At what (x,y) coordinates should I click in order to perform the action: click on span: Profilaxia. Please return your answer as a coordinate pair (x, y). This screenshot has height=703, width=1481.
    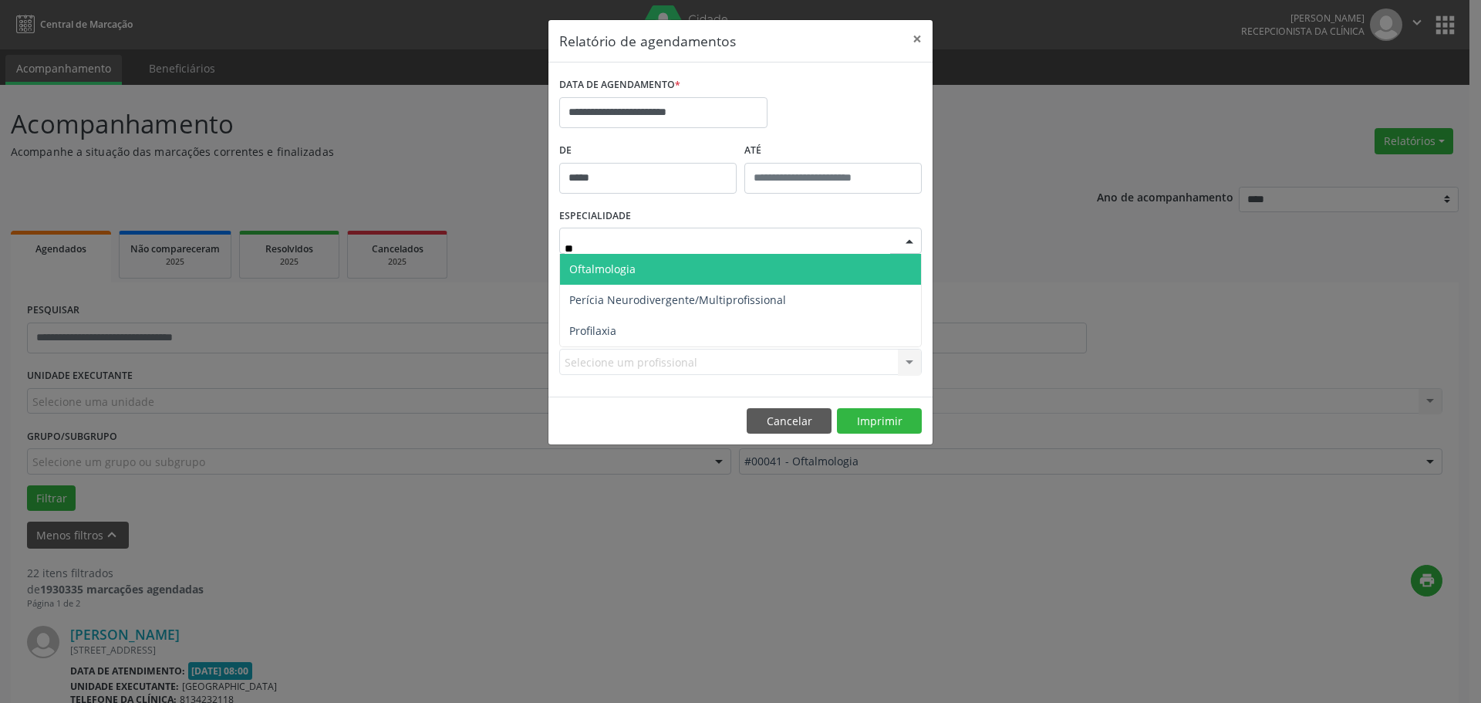
    Looking at the image, I should click on (592, 330).